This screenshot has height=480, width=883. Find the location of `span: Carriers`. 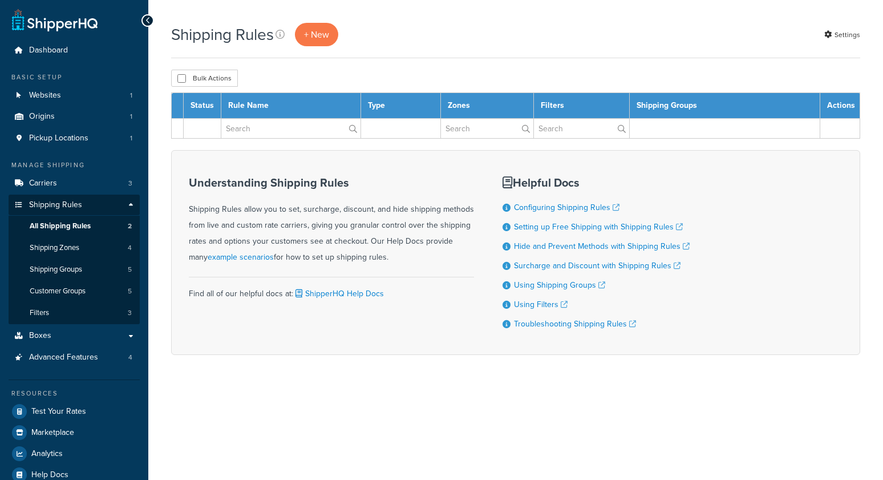

span: Carriers is located at coordinates (43, 183).